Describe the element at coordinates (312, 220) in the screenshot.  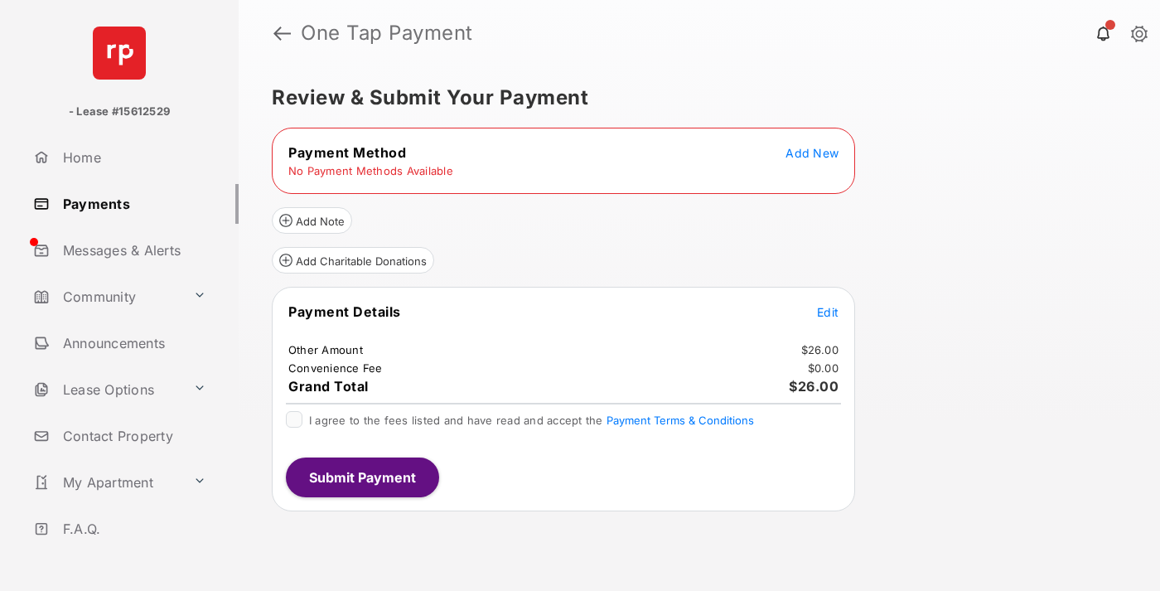
I see `button: Add Note` at that location.